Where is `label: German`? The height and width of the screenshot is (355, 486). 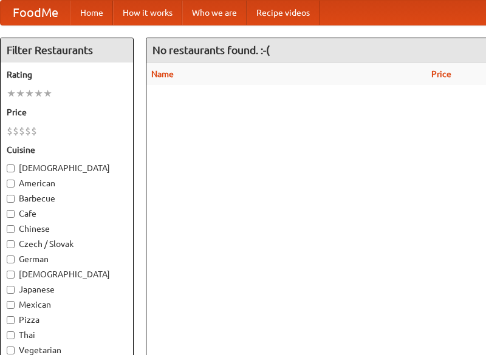
label: German is located at coordinates (67, 259).